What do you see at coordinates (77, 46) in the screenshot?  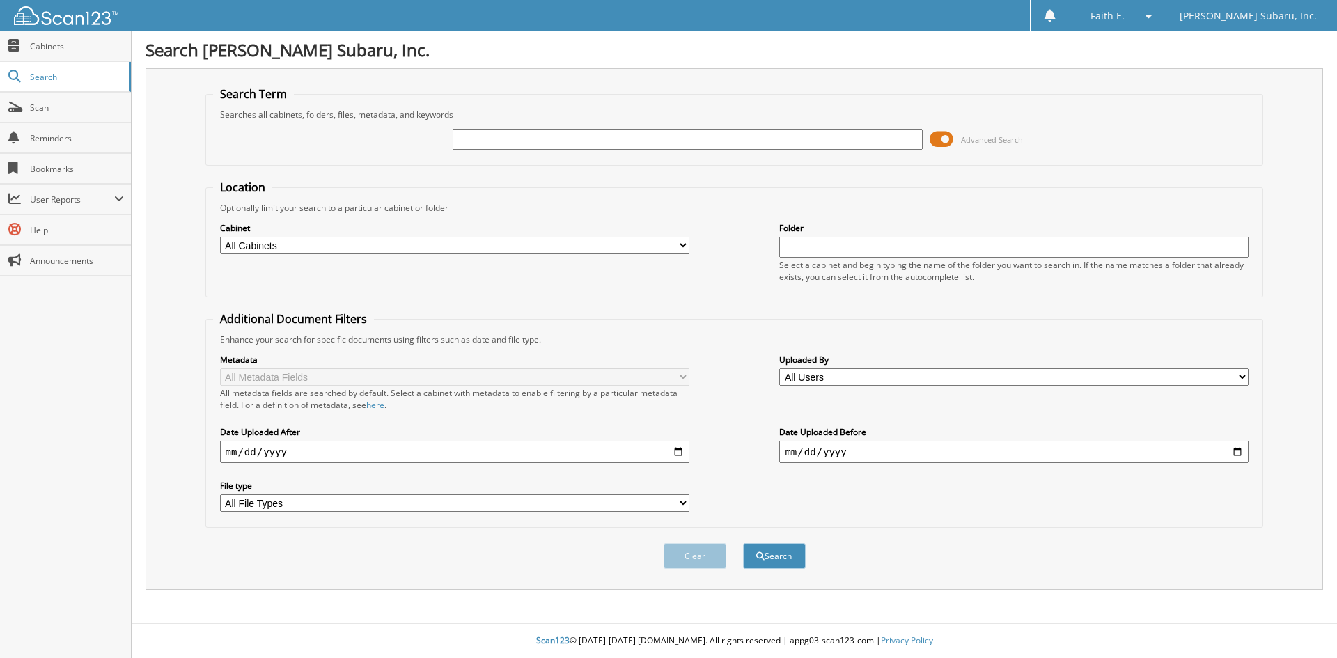 I see `span: Cabinets` at bounding box center [77, 46].